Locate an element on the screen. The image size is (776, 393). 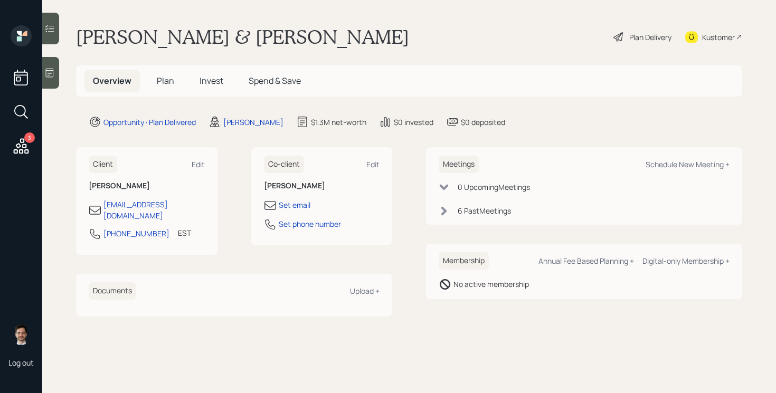
span: Plan is located at coordinates (165, 81).